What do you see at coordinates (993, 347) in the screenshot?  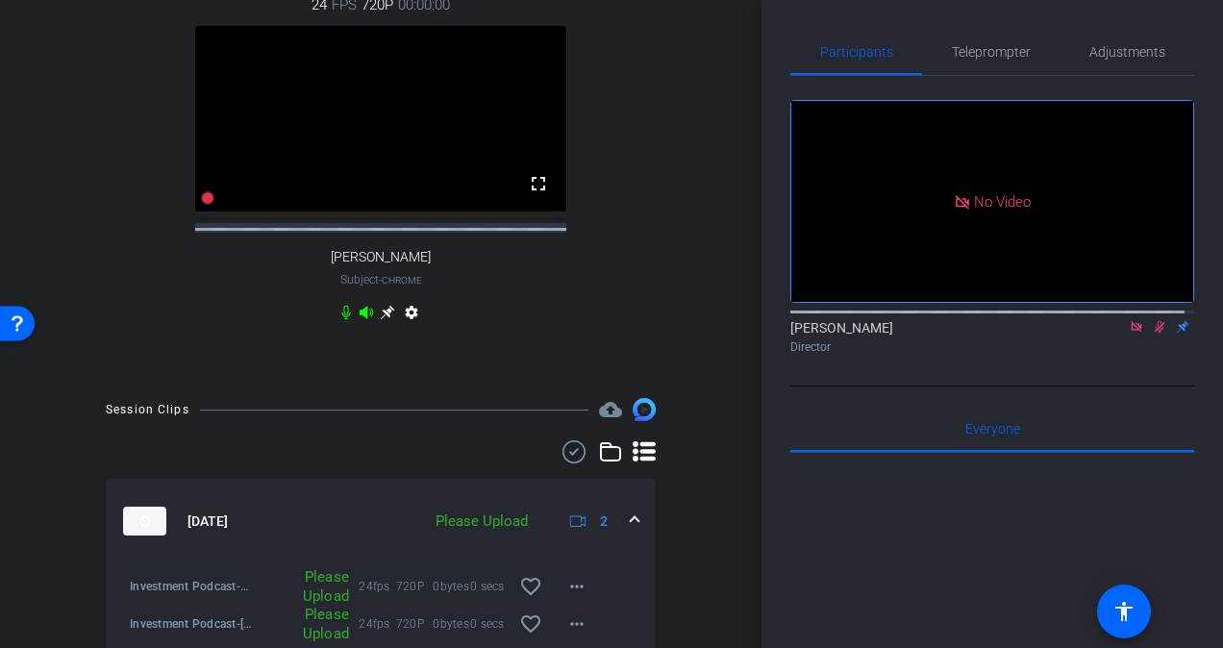 I see `div: Director` at bounding box center [993, 347].